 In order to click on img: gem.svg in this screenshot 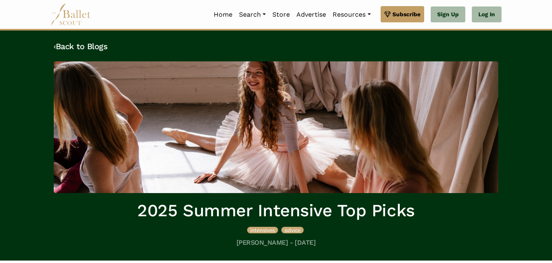, I will do `click(387, 14)`.